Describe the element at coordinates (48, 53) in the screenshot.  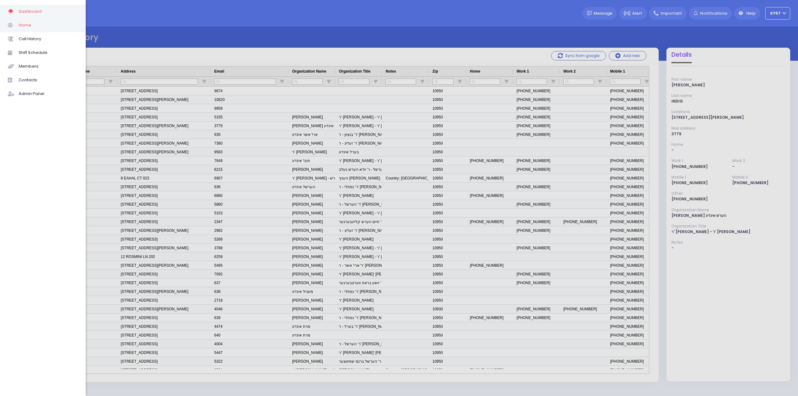
I see `span: Shift Schedule` at that location.